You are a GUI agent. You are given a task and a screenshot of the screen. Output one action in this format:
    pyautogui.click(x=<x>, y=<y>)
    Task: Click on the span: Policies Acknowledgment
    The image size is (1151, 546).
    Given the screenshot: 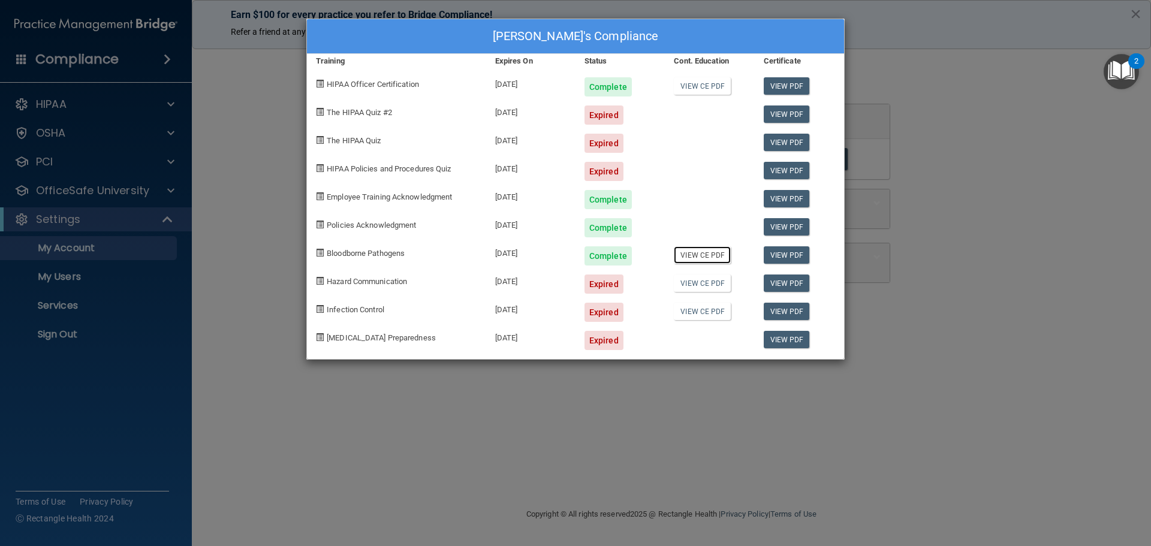 What is the action you would take?
    pyautogui.click(x=371, y=225)
    